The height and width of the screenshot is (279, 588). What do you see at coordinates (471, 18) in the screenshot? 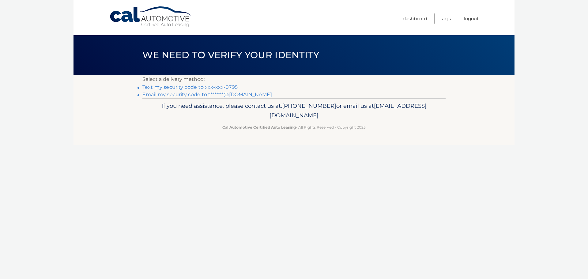
I see `a: Logout` at bounding box center [471, 18].